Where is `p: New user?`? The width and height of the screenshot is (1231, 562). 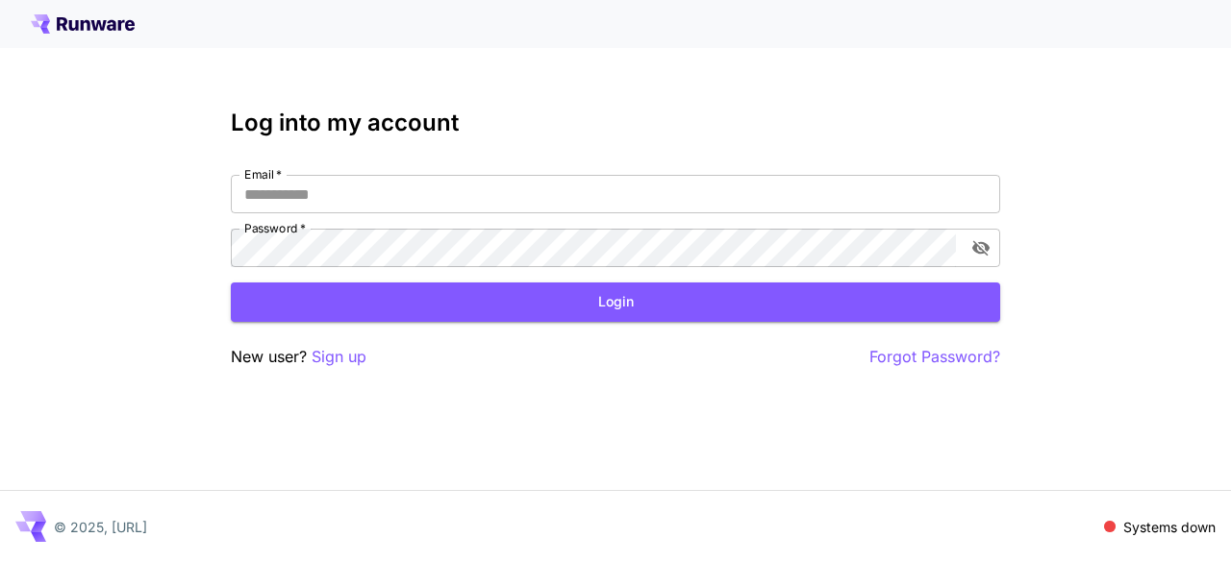
p: New user? is located at coordinates (298, 357).